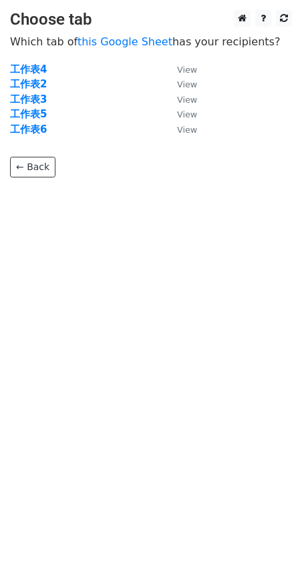 The image size is (302, 581). What do you see at coordinates (28, 114) in the screenshot?
I see `strong: 工作表5` at bounding box center [28, 114].